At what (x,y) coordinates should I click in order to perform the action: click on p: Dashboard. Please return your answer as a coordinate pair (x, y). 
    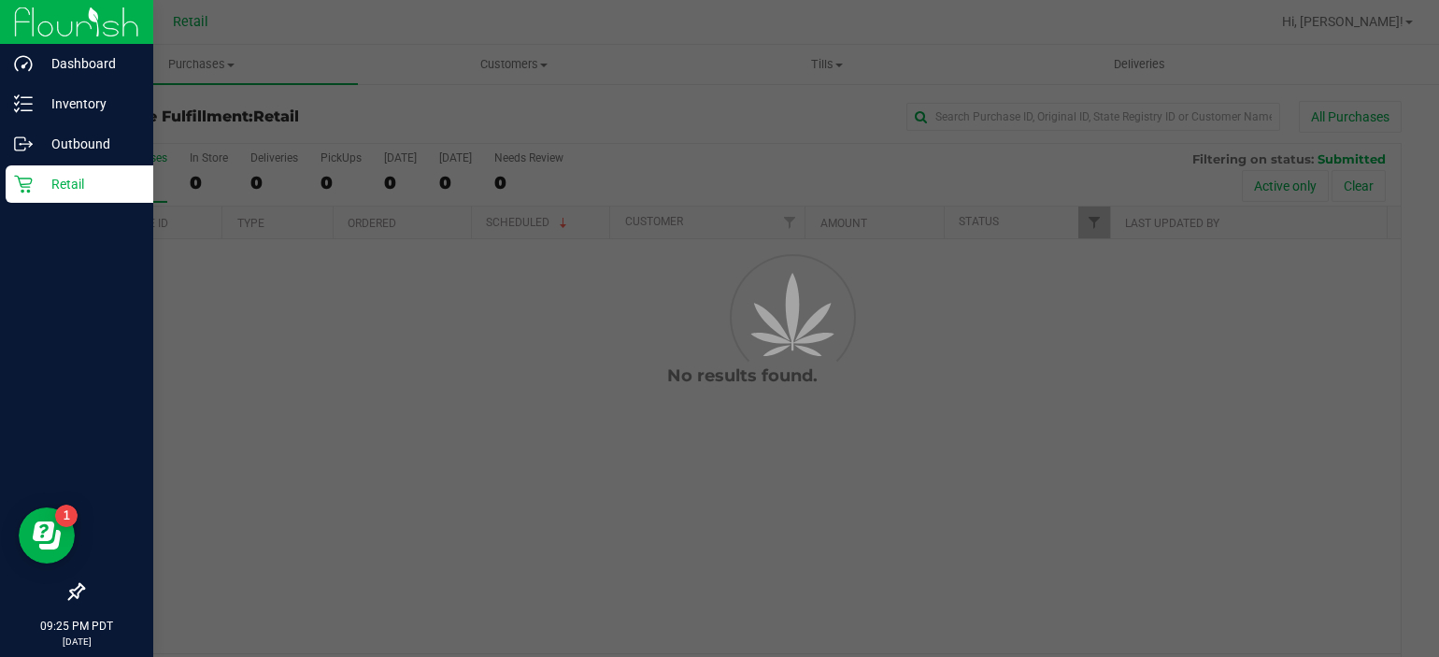
    Looking at the image, I should click on (89, 64).